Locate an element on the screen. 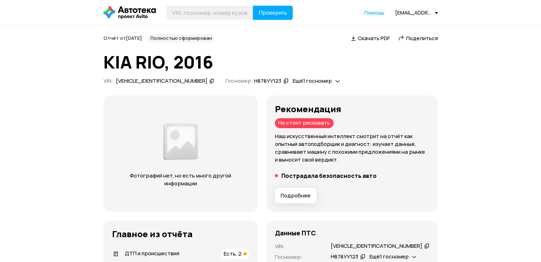 This screenshot has height=262, width=541. span: Есть, 2 is located at coordinates (233, 254).